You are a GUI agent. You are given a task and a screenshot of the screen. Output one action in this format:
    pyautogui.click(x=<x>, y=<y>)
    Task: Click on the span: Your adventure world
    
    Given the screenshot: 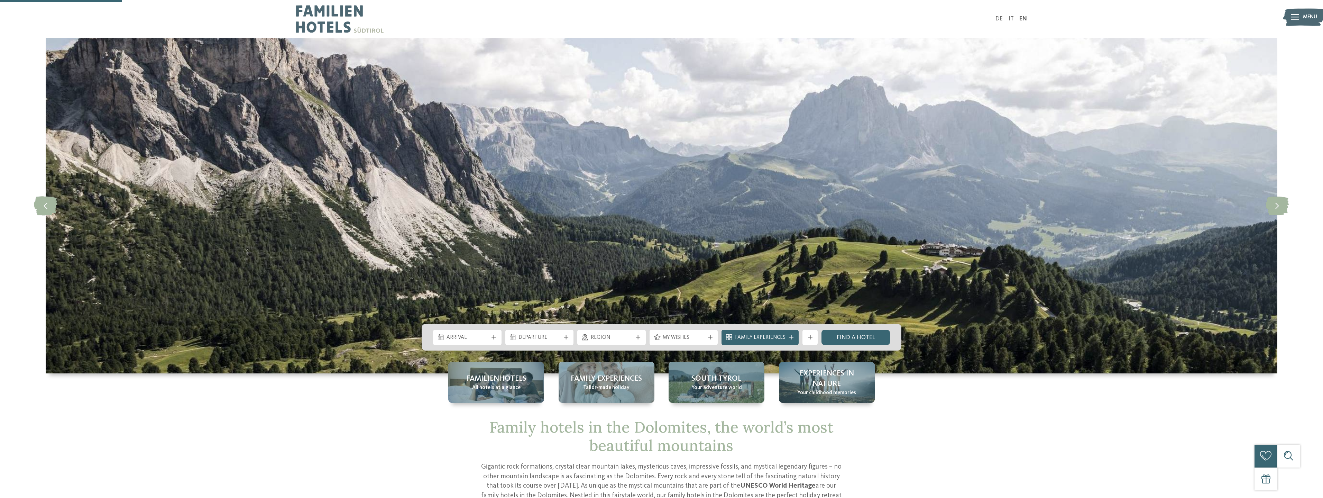 What is the action you would take?
    pyautogui.click(x=717, y=388)
    